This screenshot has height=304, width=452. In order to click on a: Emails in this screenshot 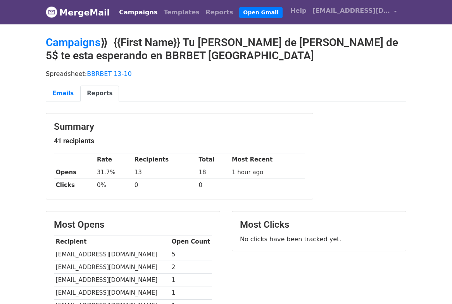, I will do `click(63, 93)`.